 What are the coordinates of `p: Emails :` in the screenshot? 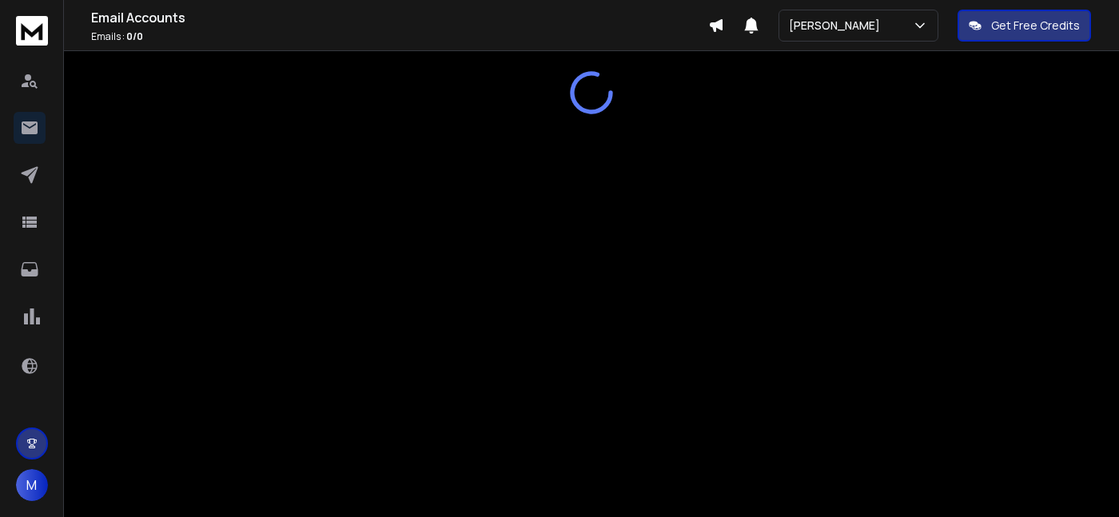 It's located at (400, 37).